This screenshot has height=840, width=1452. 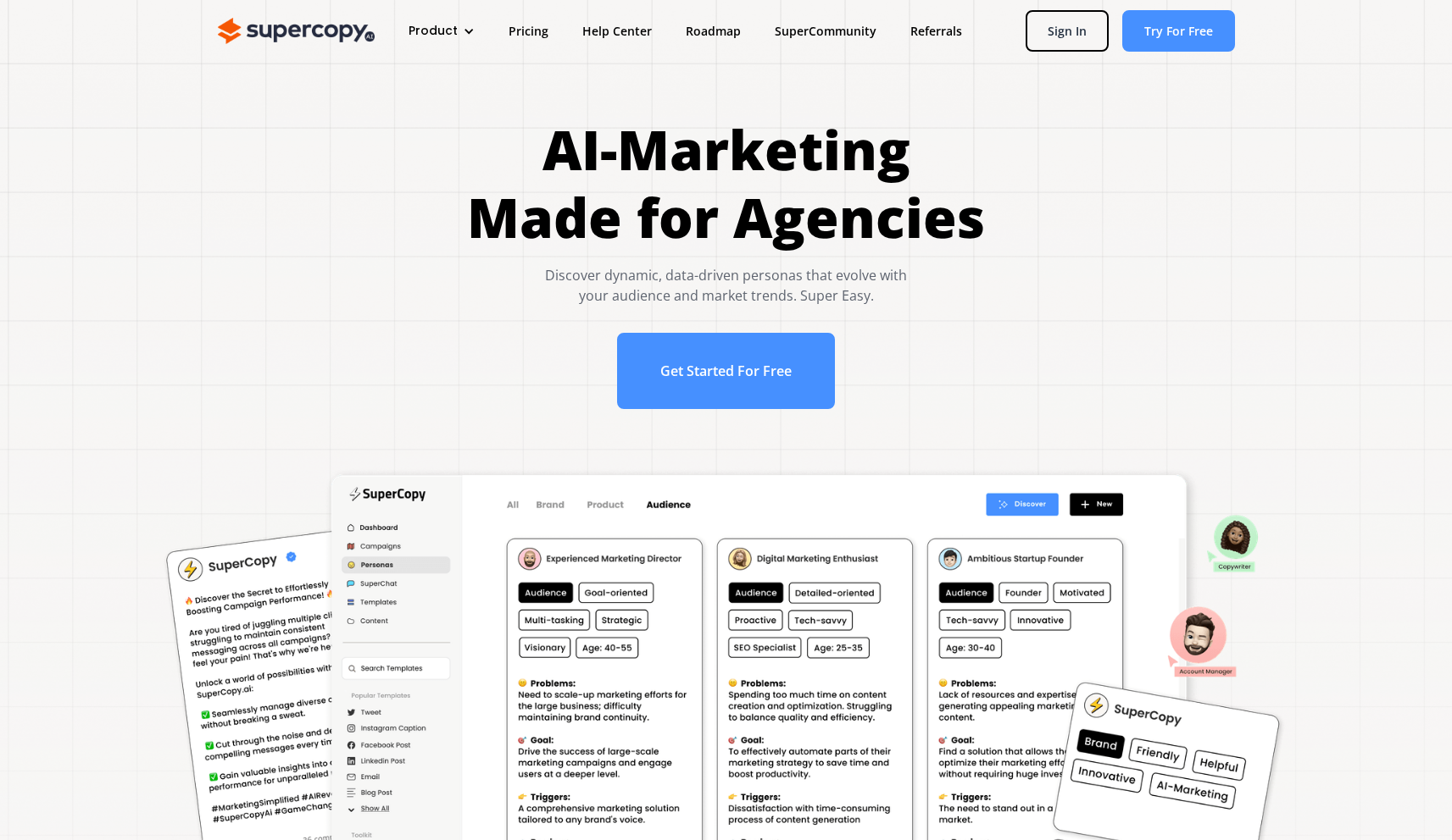 I want to click on a: Roadmap, so click(x=712, y=30).